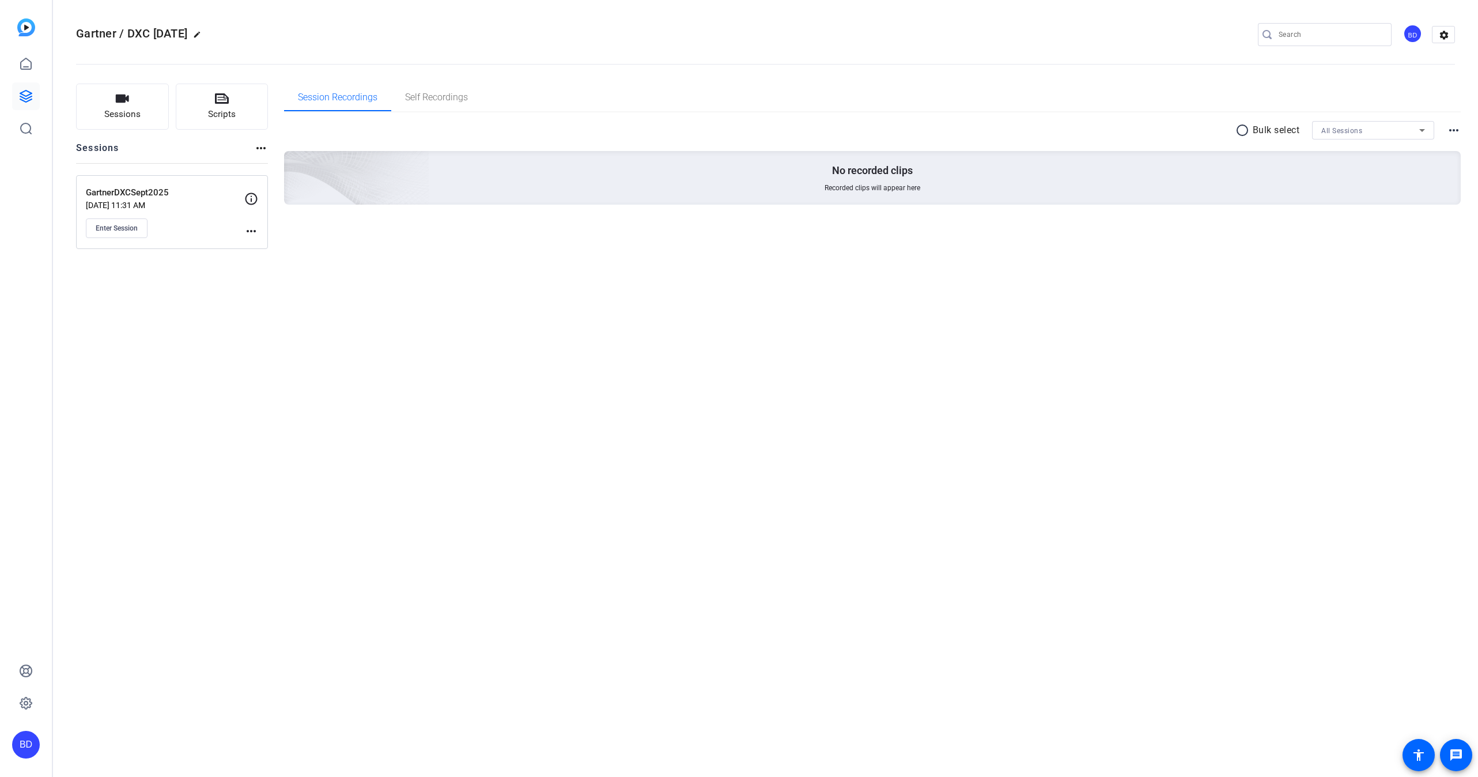 The image size is (1478, 777). I want to click on mat-icon: accessibility, so click(1418, 755).